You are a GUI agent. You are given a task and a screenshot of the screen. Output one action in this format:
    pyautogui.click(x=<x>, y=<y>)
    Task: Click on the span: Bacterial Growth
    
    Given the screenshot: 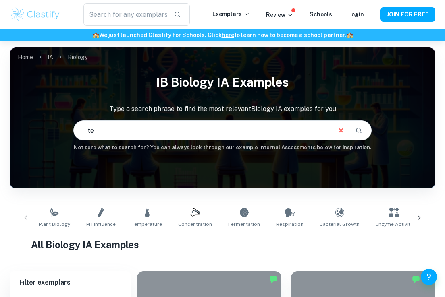 What is the action you would take?
    pyautogui.click(x=339, y=224)
    